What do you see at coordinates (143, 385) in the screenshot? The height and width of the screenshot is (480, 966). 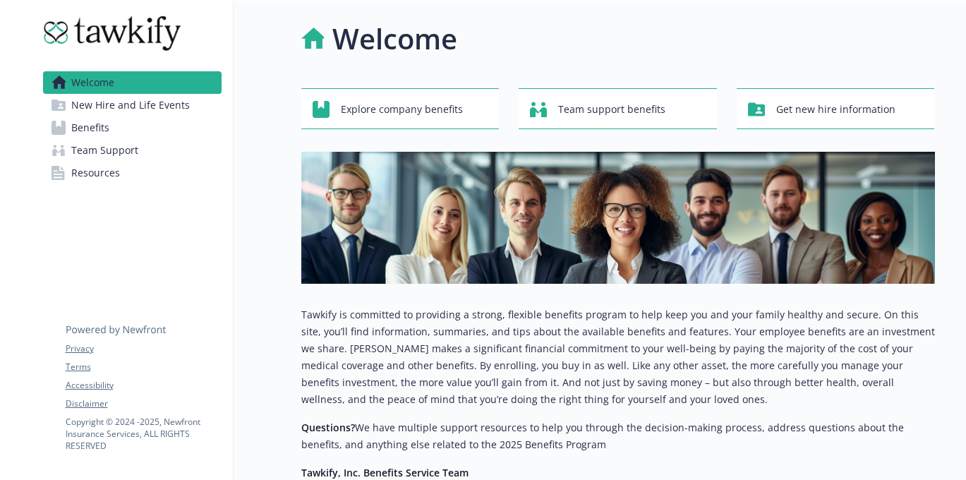 I see `a: Accessibility` at bounding box center [143, 385].